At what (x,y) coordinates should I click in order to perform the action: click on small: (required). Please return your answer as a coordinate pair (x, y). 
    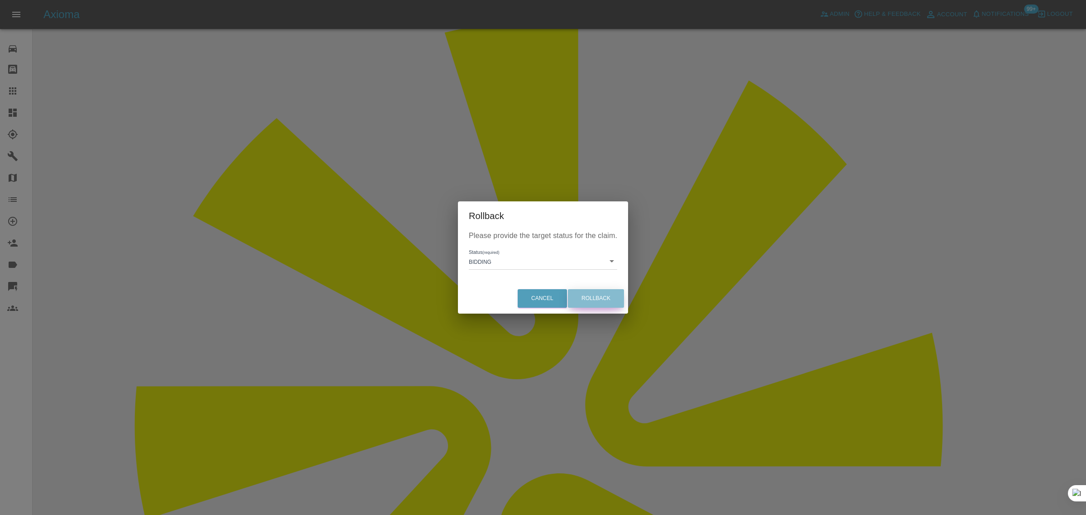
    Looking at the image, I should click on (490, 252).